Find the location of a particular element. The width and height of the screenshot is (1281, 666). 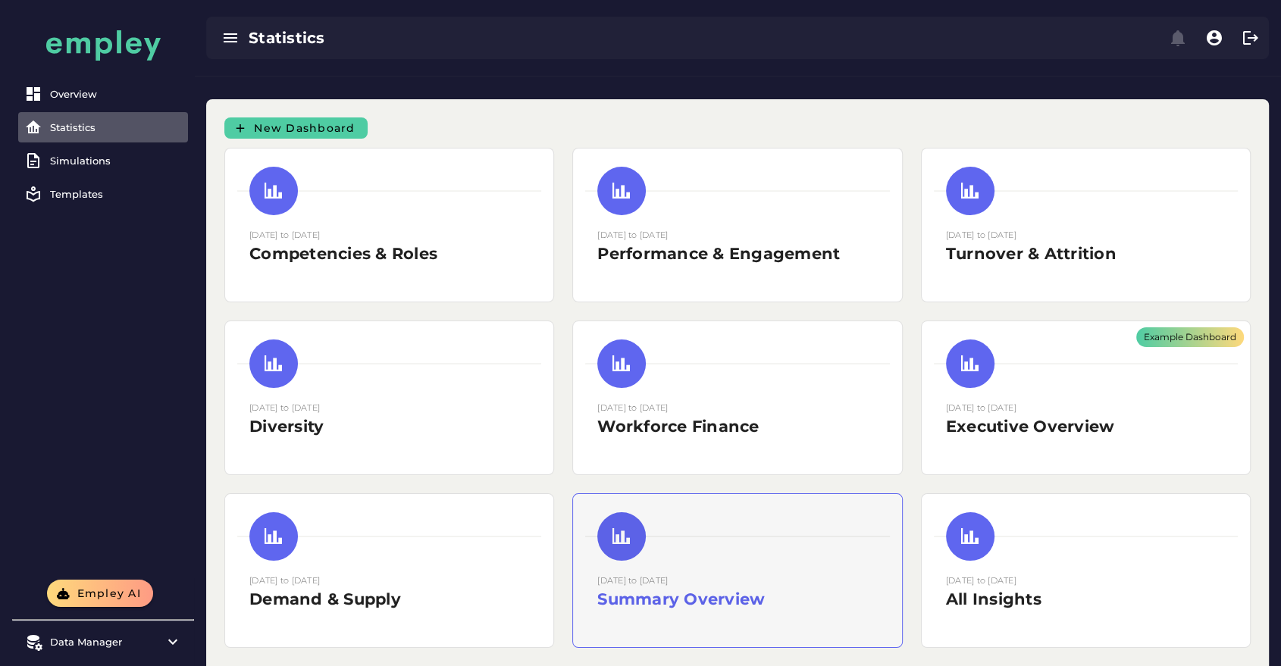

button: Empley AI is located at coordinates (100, 593).